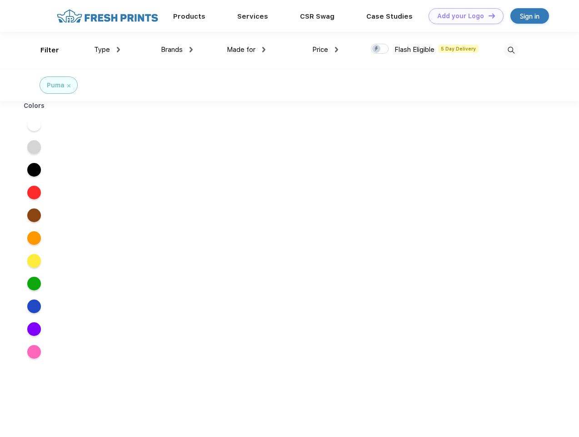 The image size is (579, 437). I want to click on div: Filter, so click(50, 50).